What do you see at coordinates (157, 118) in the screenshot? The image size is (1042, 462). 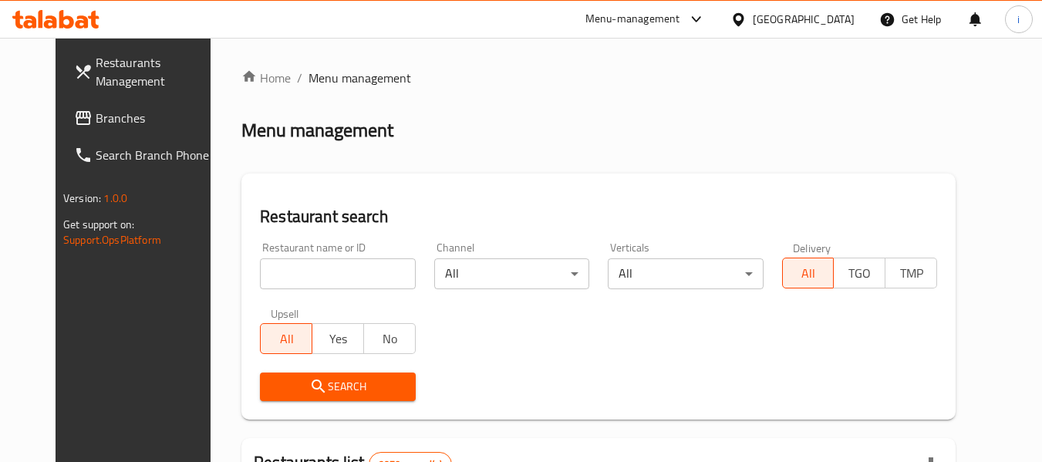 I see `span: Branches` at bounding box center [157, 118].